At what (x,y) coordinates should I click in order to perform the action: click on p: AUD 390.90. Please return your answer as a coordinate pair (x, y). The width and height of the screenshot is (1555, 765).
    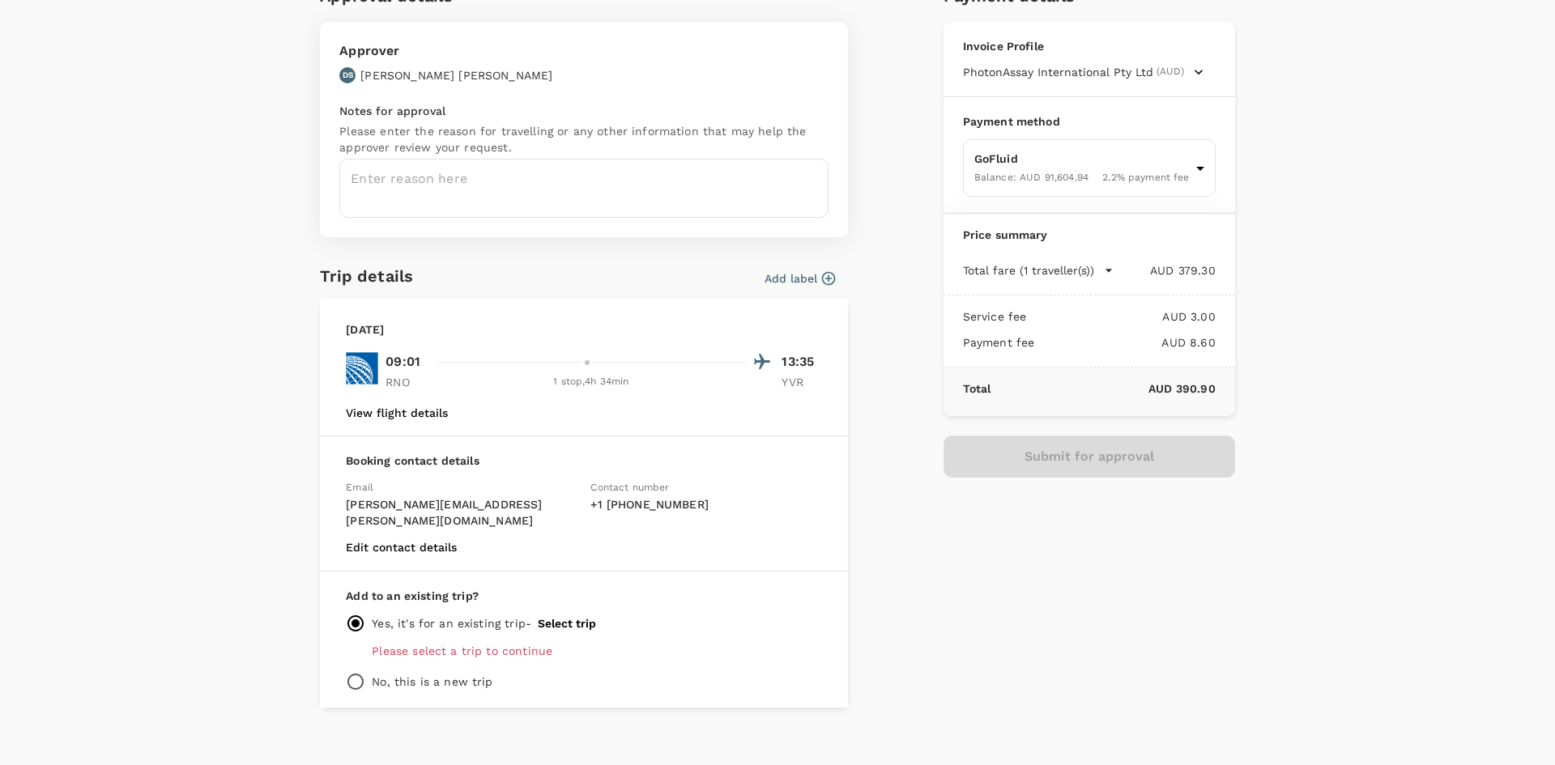
    Looking at the image, I should click on (1102, 389).